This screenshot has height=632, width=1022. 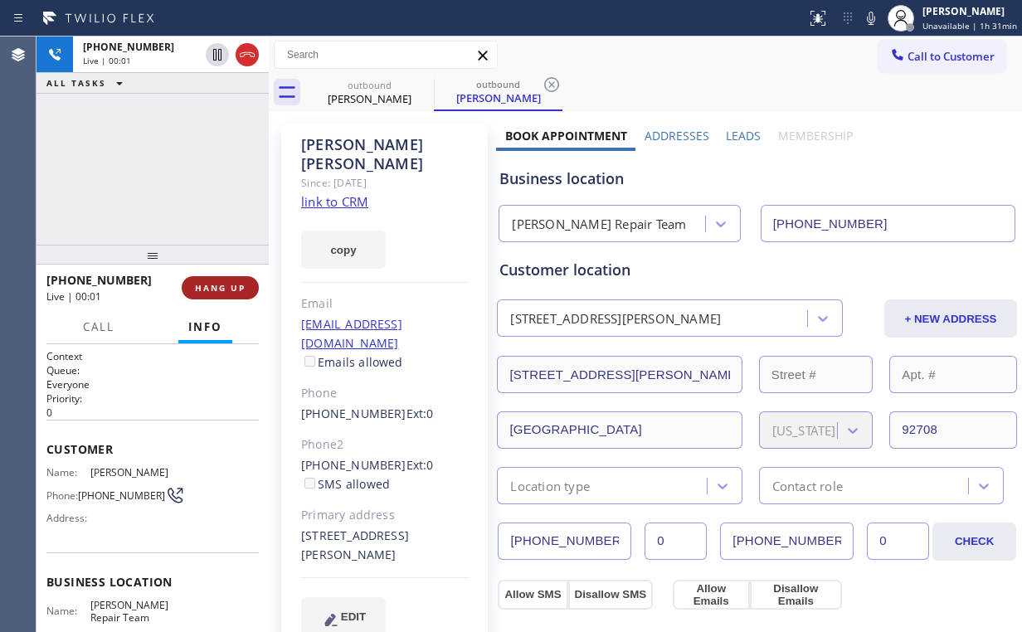 What do you see at coordinates (796, 595) in the screenshot?
I see `button: Disallow Emails` at bounding box center [796, 595].